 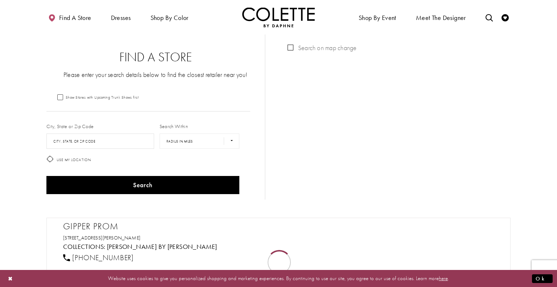 I want to click on button: Search, so click(x=143, y=185).